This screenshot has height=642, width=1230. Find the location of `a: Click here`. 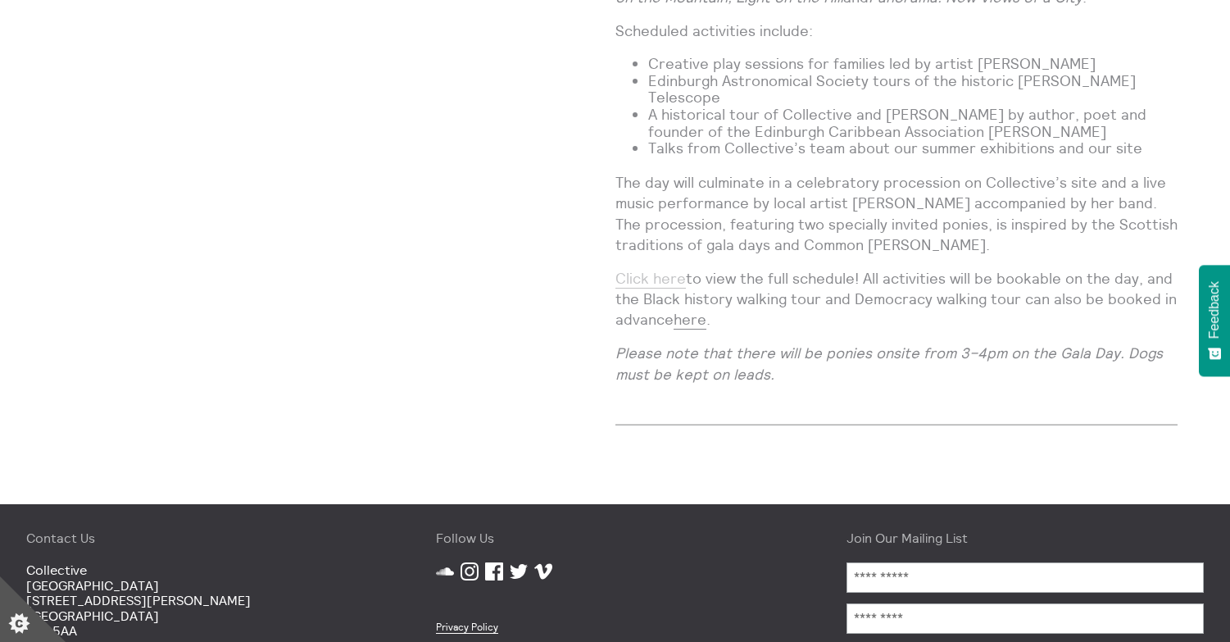

a: Click here is located at coordinates (651, 279).